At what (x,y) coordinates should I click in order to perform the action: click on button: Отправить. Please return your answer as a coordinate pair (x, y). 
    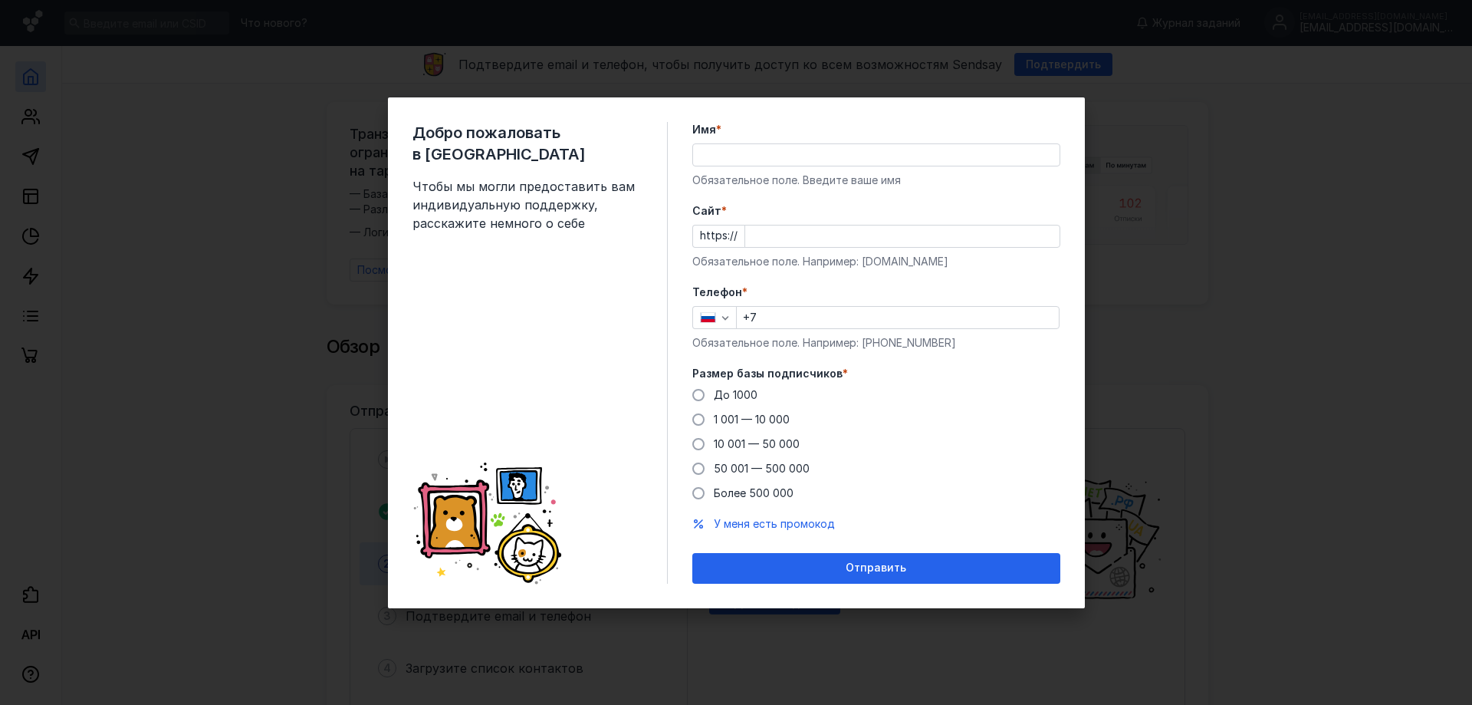
    Looking at the image, I should click on (876, 568).